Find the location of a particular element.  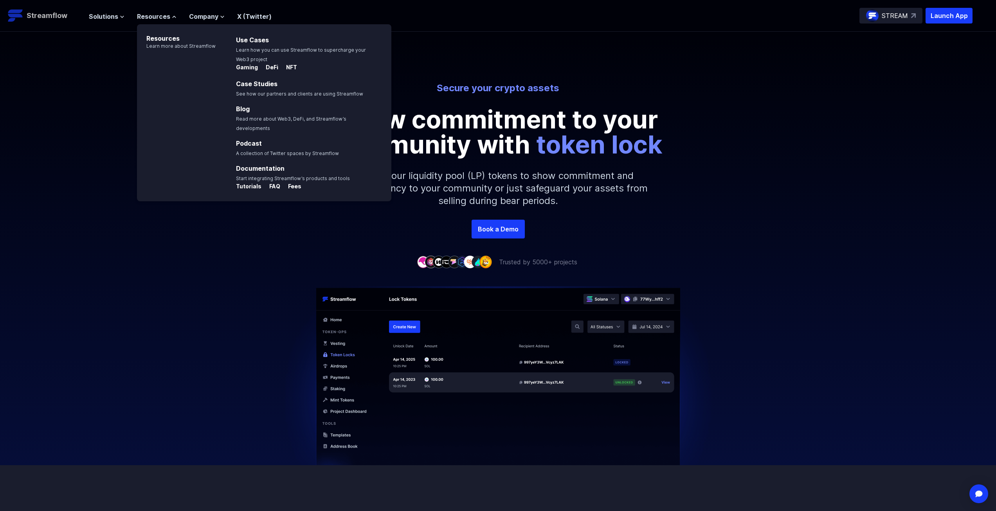

p: Learn more about Streamflow is located at coordinates (176, 46).